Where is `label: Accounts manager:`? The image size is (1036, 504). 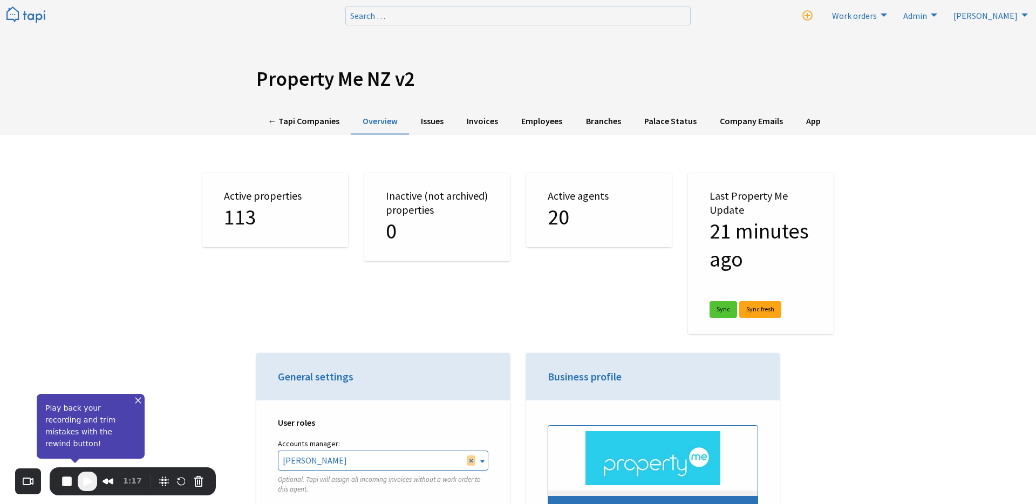 label: Accounts manager: is located at coordinates (383, 443).